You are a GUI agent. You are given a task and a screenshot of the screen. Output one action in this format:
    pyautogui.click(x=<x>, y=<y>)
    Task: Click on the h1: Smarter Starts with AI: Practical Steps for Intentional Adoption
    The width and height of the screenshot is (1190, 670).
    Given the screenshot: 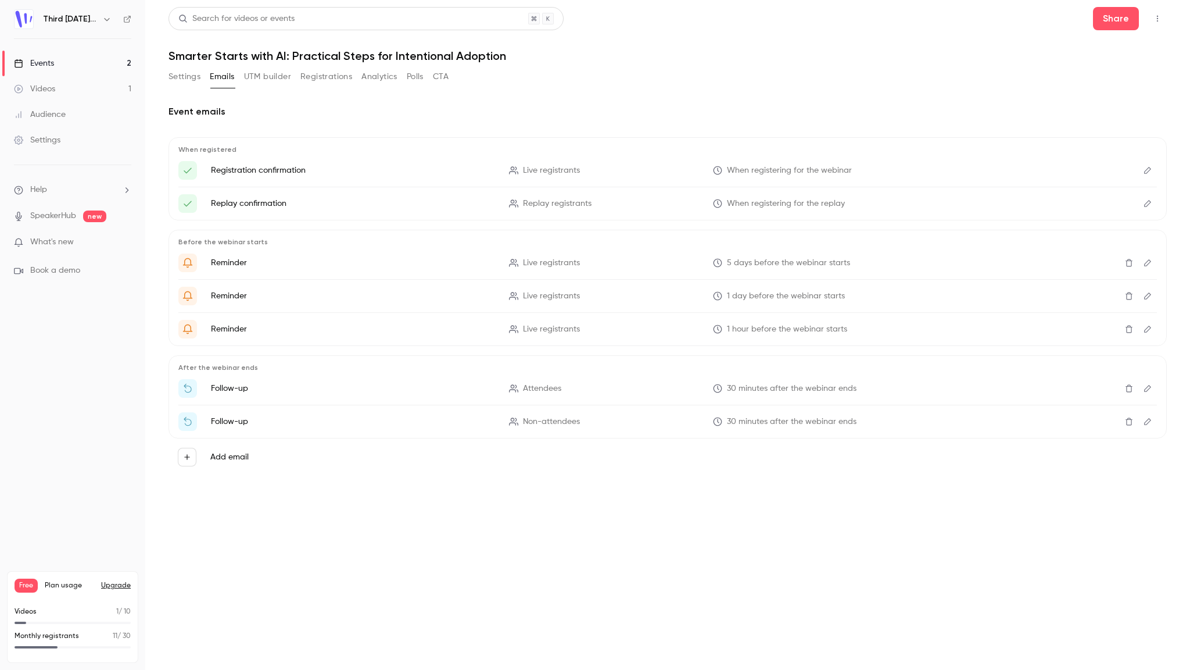 What is the action you would take?
    pyautogui.click(x=668, y=56)
    